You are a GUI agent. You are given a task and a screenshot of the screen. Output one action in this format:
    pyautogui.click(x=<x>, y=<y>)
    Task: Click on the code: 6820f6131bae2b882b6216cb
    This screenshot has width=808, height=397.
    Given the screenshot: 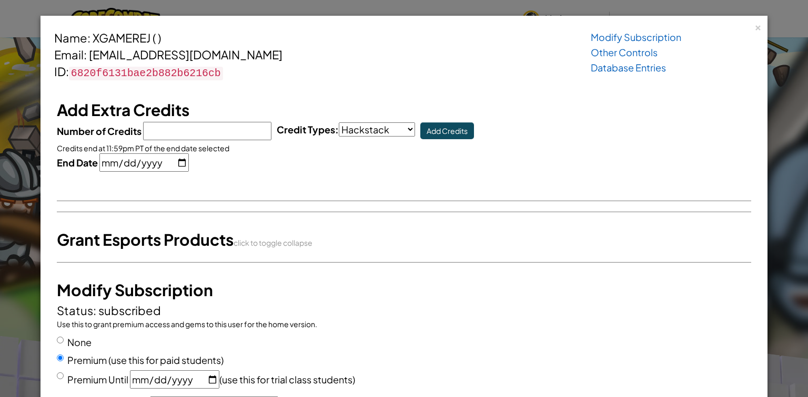 What is the action you would take?
    pyautogui.click(x=146, y=74)
    